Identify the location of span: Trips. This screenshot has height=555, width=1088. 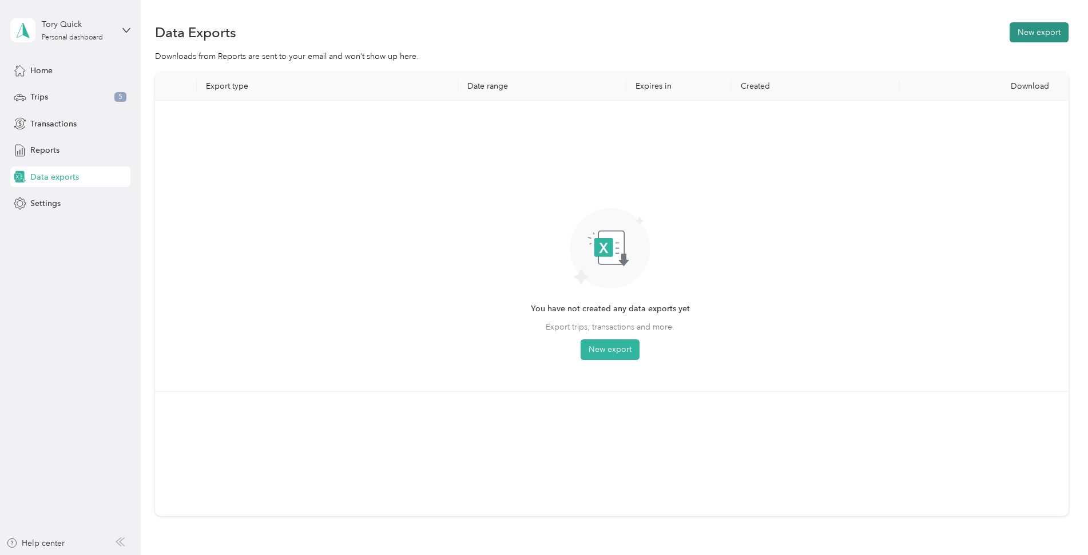
(39, 97).